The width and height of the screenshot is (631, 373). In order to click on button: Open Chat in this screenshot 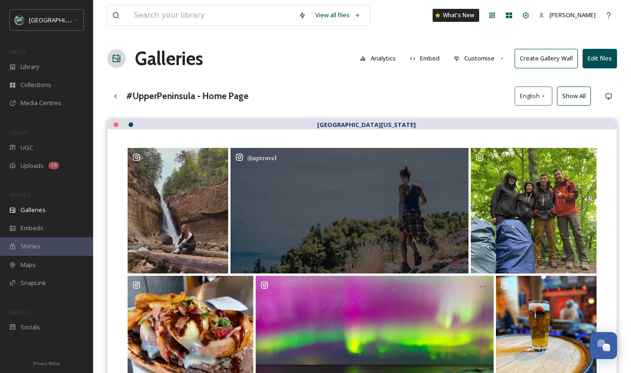, I will do `click(603, 346)`.